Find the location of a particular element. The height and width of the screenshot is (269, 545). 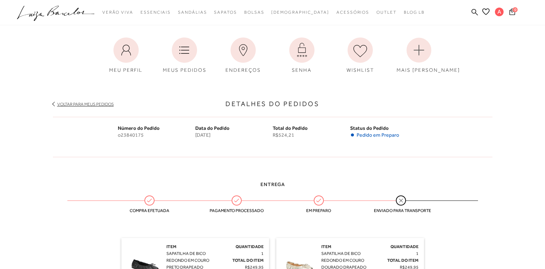

span: Bolsas is located at coordinates (254, 12).